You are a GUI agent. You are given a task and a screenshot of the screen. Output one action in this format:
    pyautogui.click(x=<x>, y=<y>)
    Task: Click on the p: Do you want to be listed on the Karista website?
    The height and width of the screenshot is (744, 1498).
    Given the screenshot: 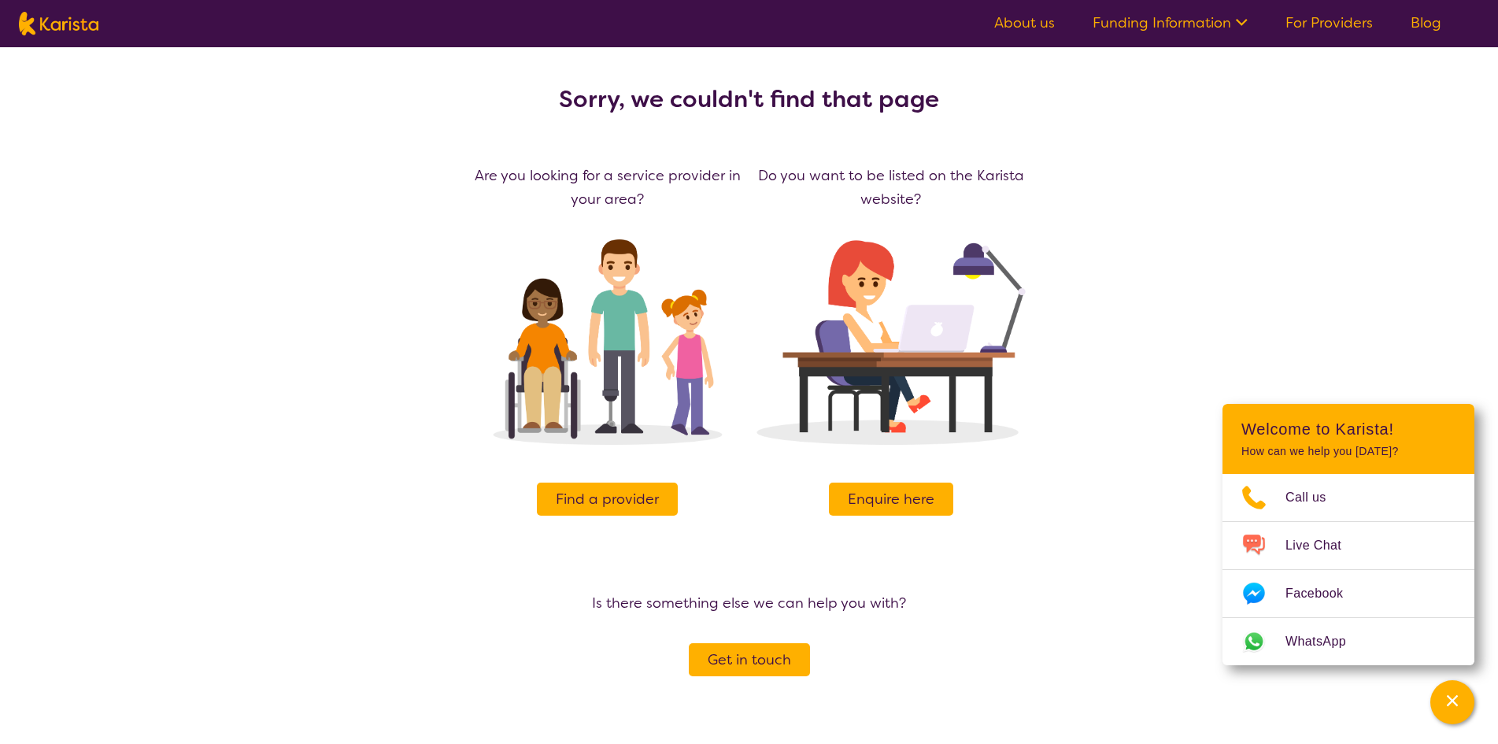 What is the action you would take?
    pyautogui.click(x=891, y=187)
    